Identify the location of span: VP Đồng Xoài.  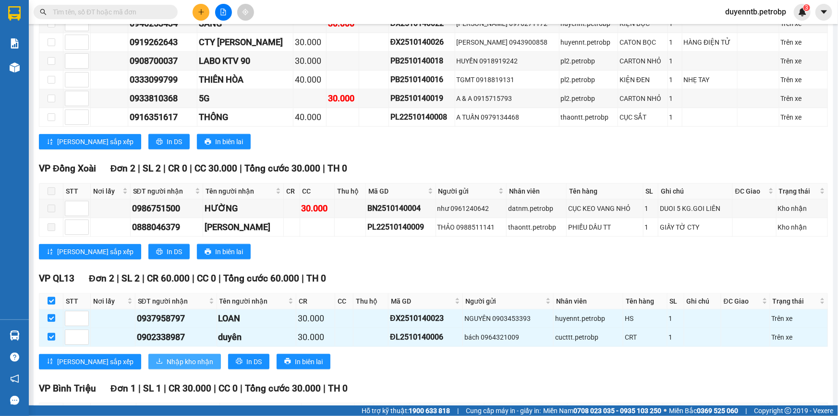
(67, 168).